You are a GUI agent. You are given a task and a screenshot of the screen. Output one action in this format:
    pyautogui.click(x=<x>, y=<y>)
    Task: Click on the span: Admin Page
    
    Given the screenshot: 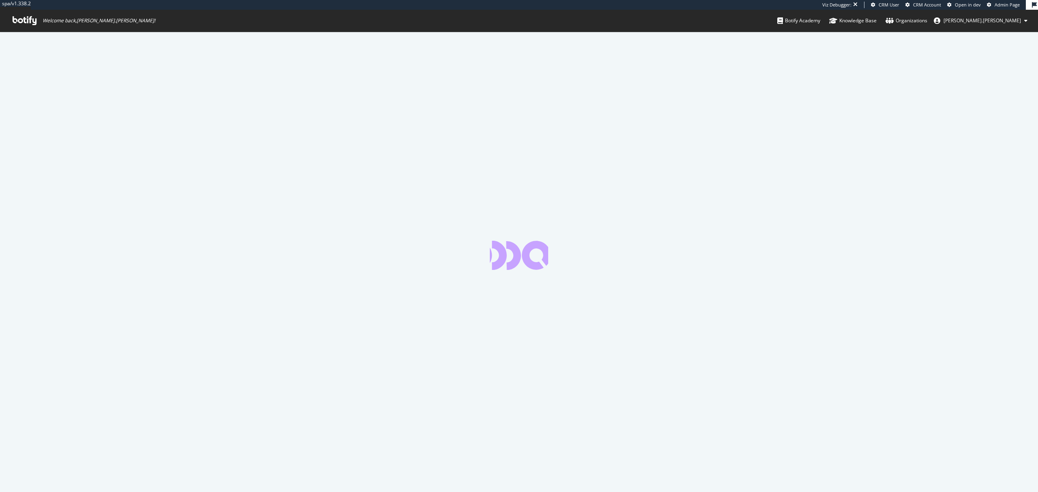 What is the action you would take?
    pyautogui.click(x=1007, y=4)
    